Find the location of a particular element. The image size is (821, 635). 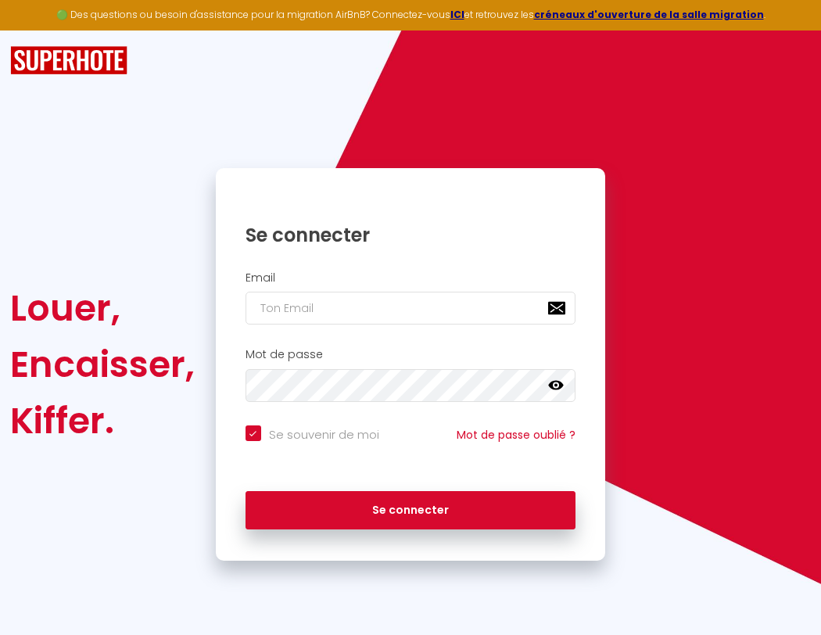

h2: Mot de passe is located at coordinates (411, 354).